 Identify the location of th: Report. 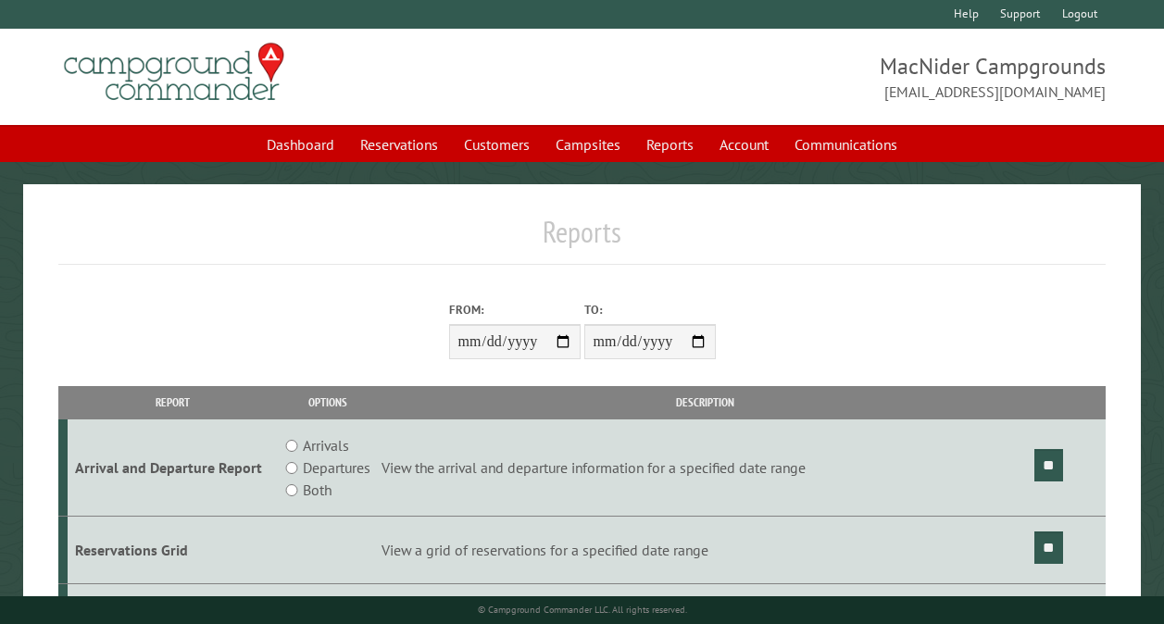
(172, 402).